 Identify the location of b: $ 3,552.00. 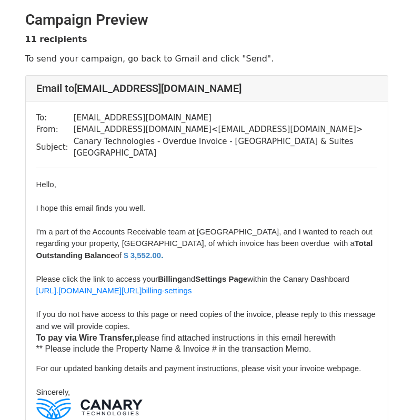
(142, 255).